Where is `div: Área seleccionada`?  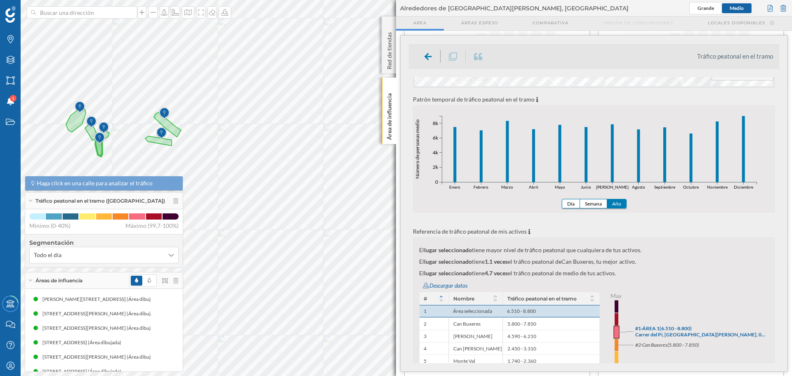 div: Área seleccionada is located at coordinates (476, 311).